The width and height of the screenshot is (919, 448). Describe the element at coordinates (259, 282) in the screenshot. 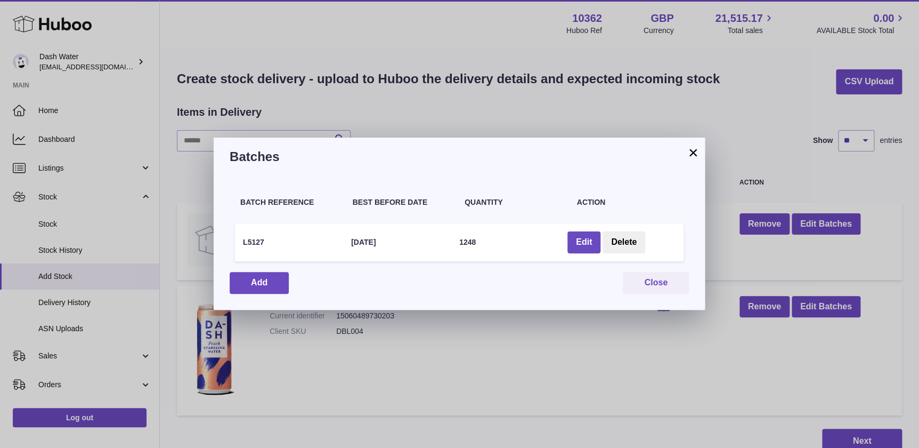

I see `button: Add` at that location.